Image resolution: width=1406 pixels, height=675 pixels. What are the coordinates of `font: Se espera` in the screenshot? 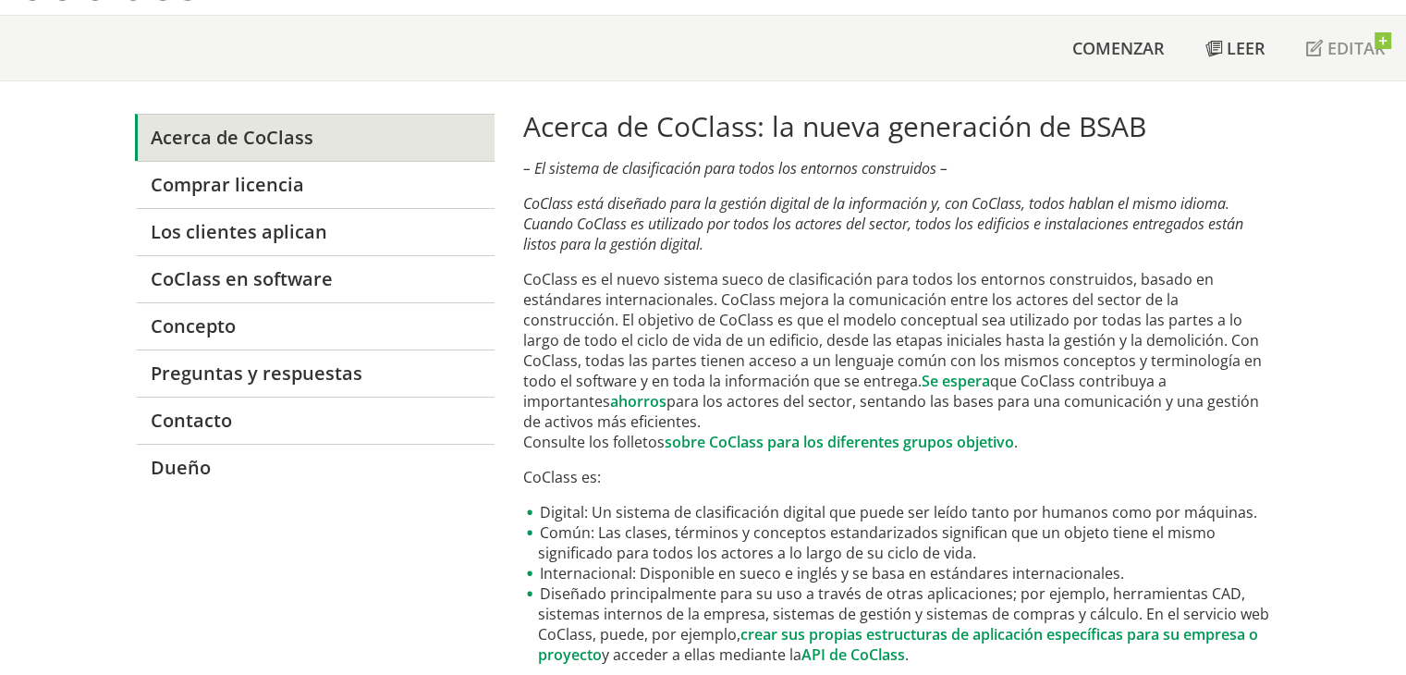 It's located at (956, 381).